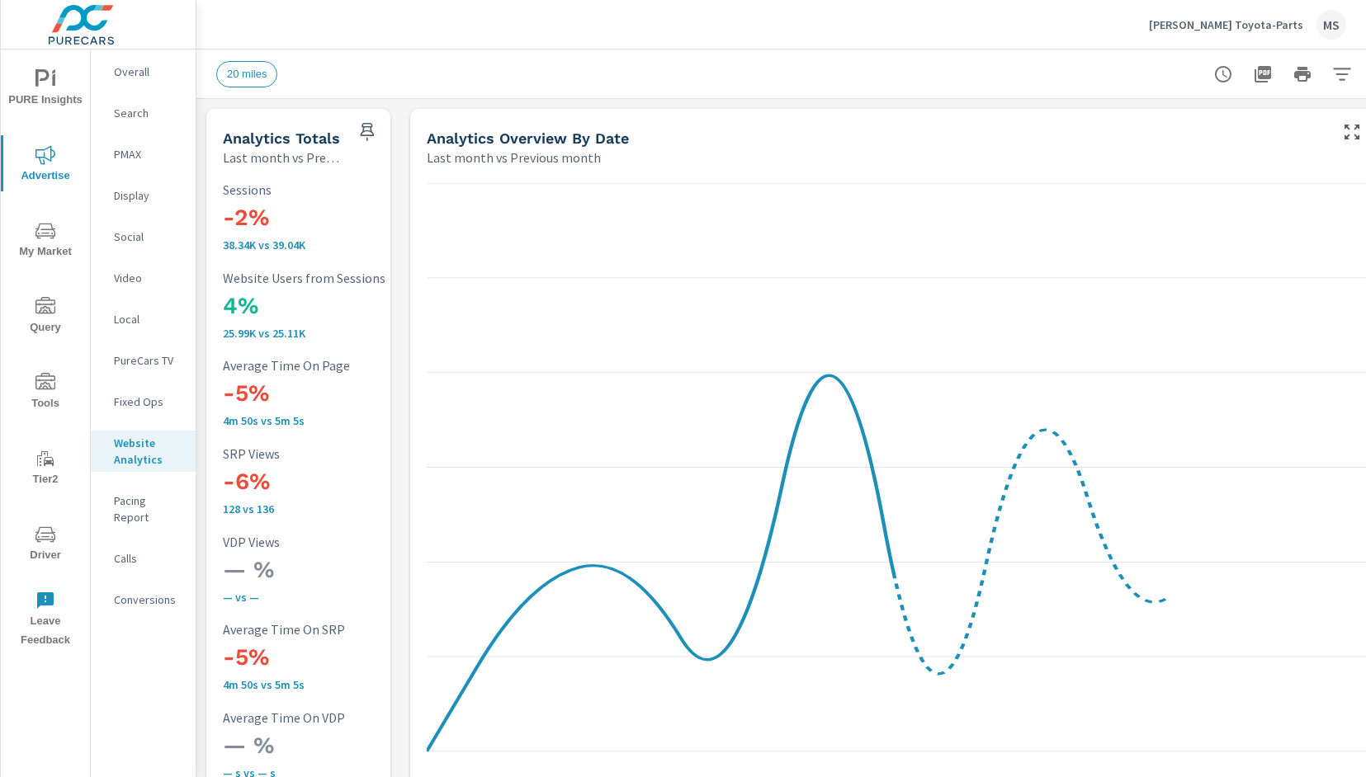 The image size is (1366, 777). What do you see at coordinates (1331, 25) in the screenshot?
I see `div: MS` at bounding box center [1331, 25].